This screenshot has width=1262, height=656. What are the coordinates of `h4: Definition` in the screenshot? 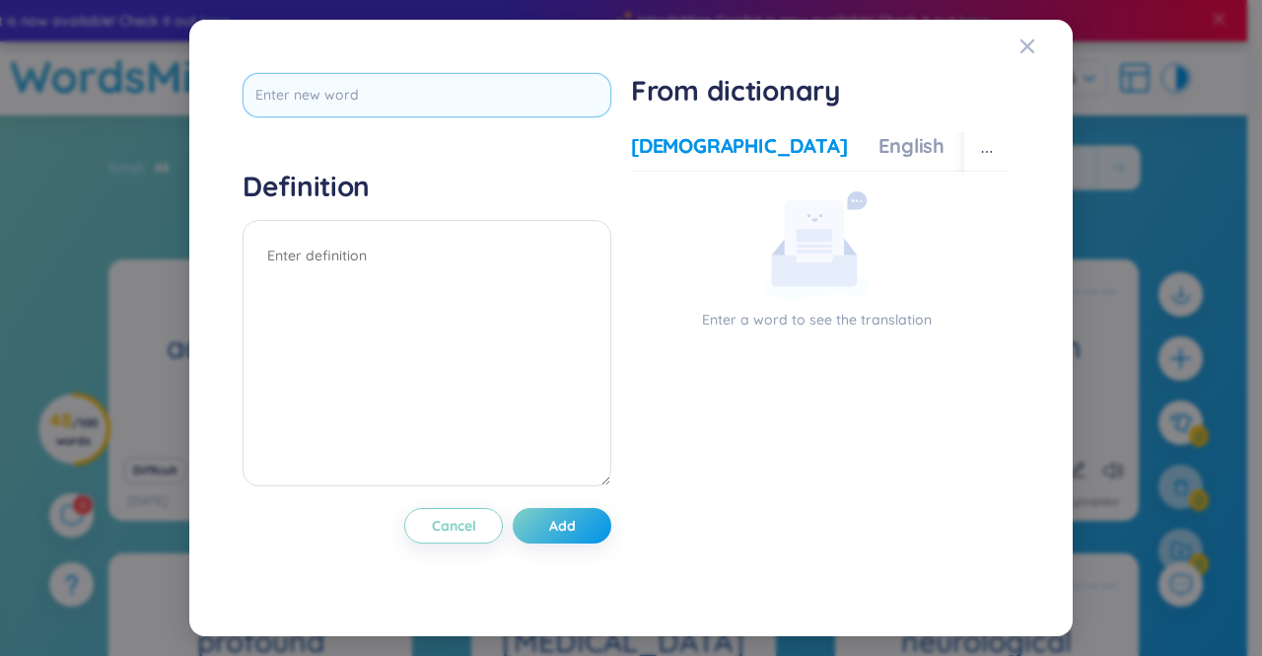 It's located at (427, 186).